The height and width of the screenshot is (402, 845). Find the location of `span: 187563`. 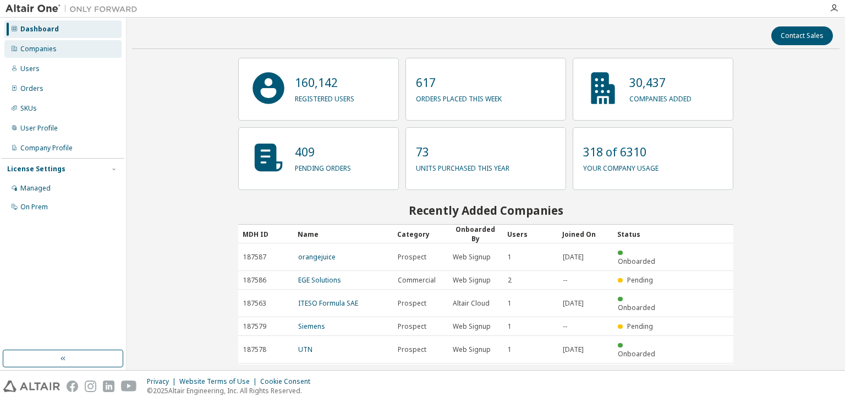

span: 187563 is located at coordinates (255, 303).